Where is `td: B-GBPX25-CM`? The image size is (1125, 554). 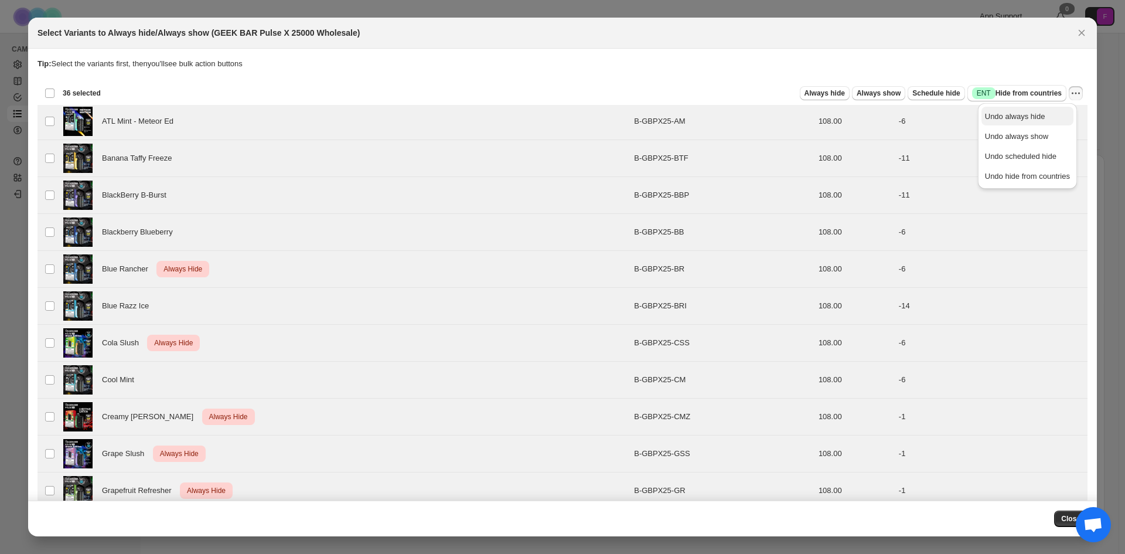
td: B-GBPX25-CM is located at coordinates (723, 380).